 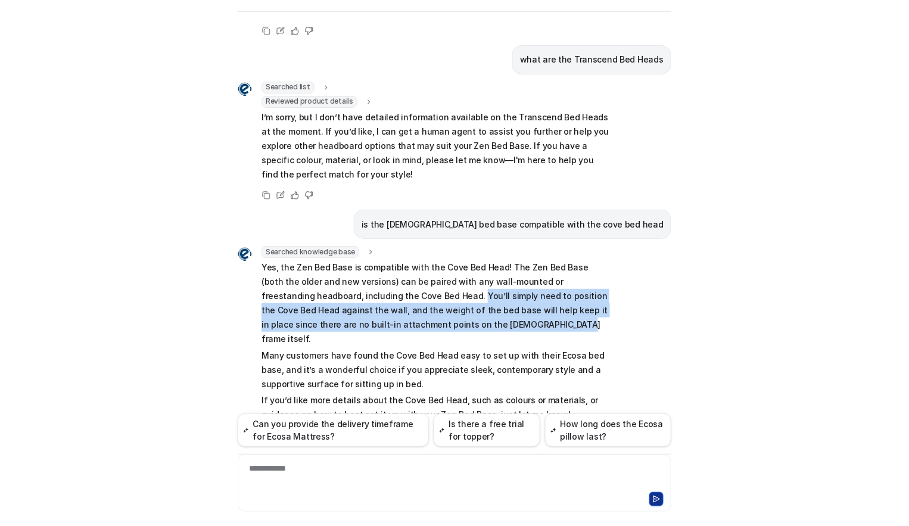 What do you see at coordinates (309, 102) in the screenshot?
I see `span: Reviewed product details` at bounding box center [309, 102].